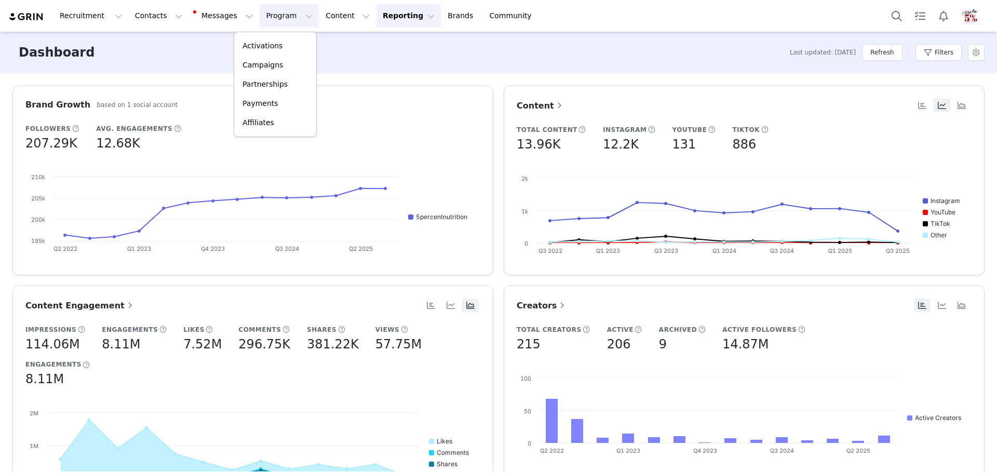 The height and width of the screenshot is (473, 997). What do you see at coordinates (158, 16) in the screenshot?
I see `button: Contacts` at bounding box center [158, 16].